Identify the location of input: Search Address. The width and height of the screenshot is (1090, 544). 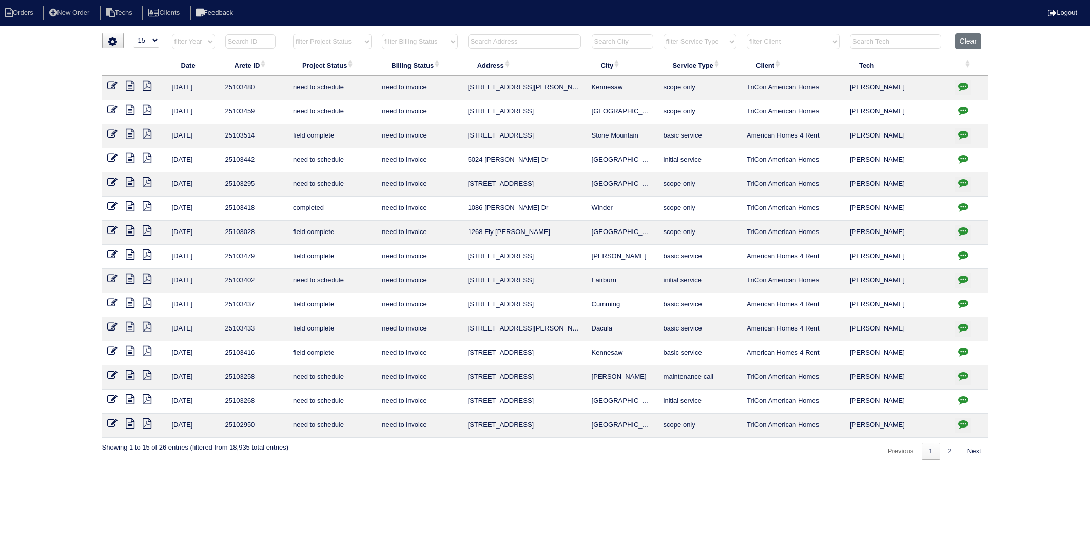
(524, 42).